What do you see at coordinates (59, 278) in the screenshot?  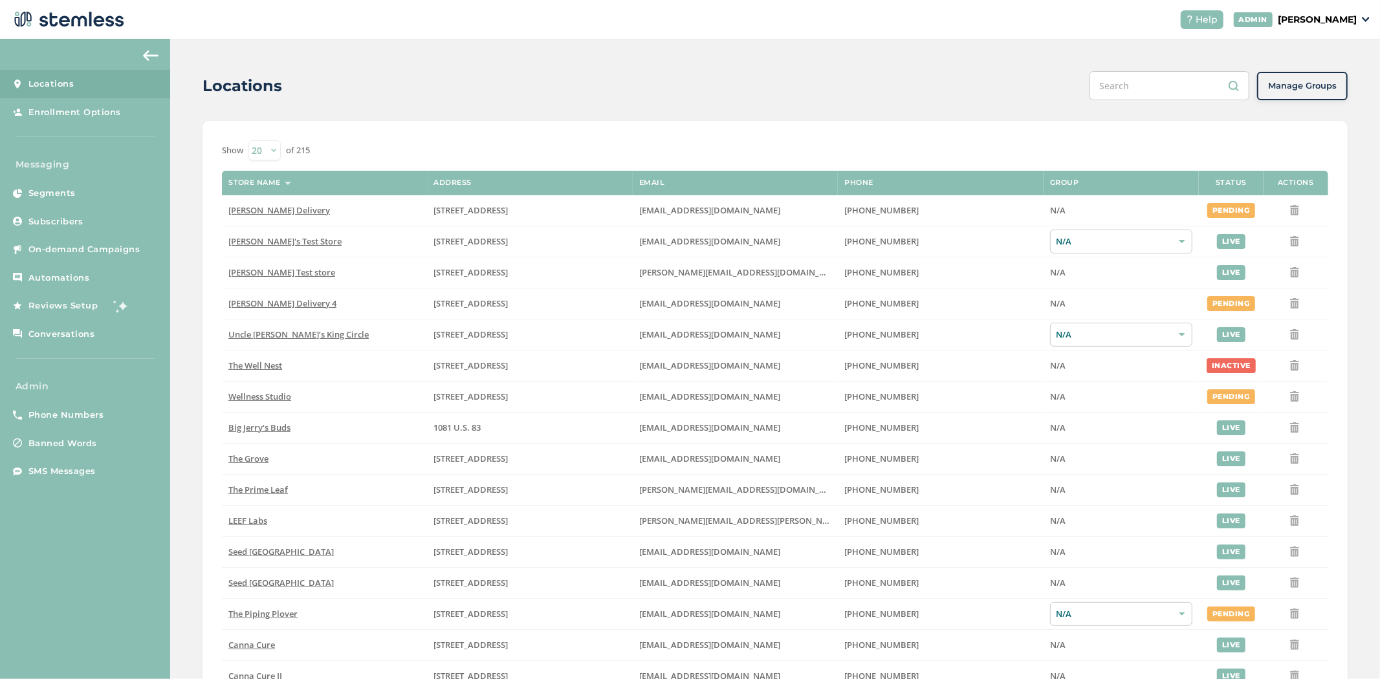 I see `span: Automations` at bounding box center [59, 278].